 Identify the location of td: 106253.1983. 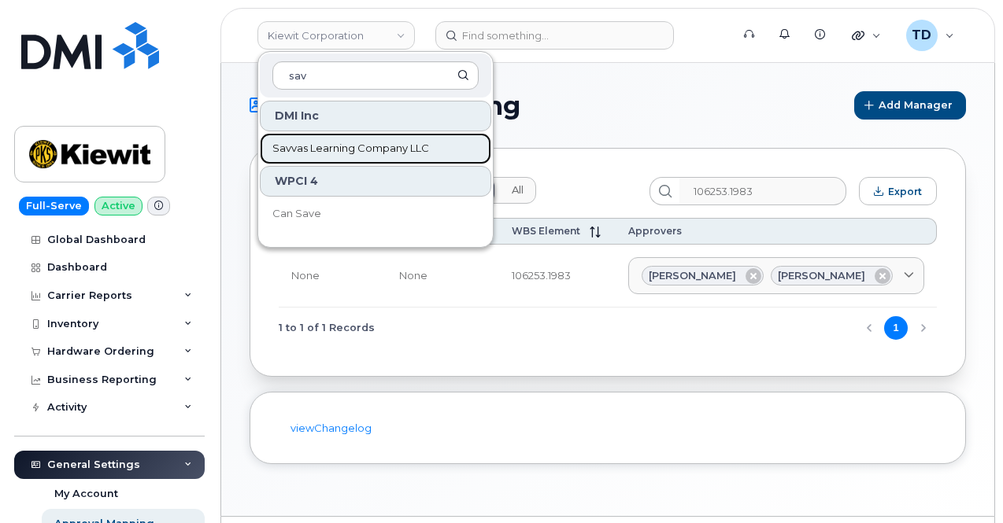
(557, 276).